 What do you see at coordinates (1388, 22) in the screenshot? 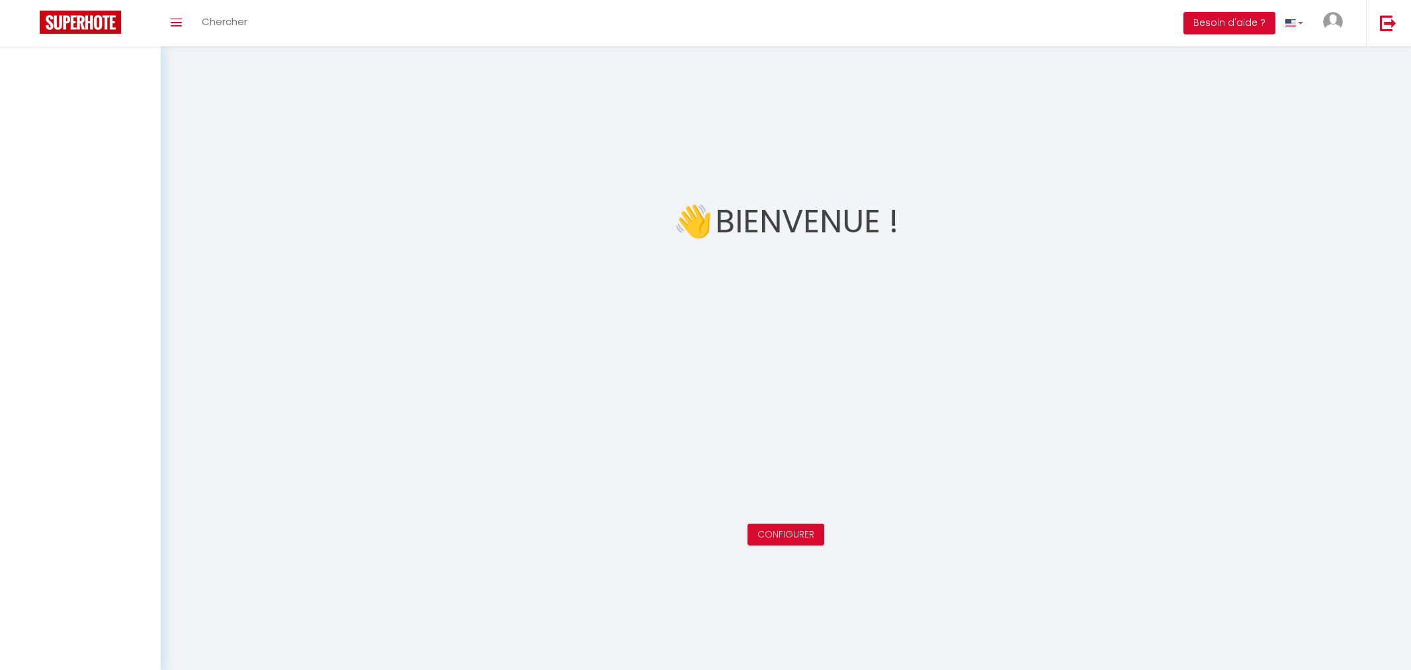
I see `img: logout` at bounding box center [1388, 22].